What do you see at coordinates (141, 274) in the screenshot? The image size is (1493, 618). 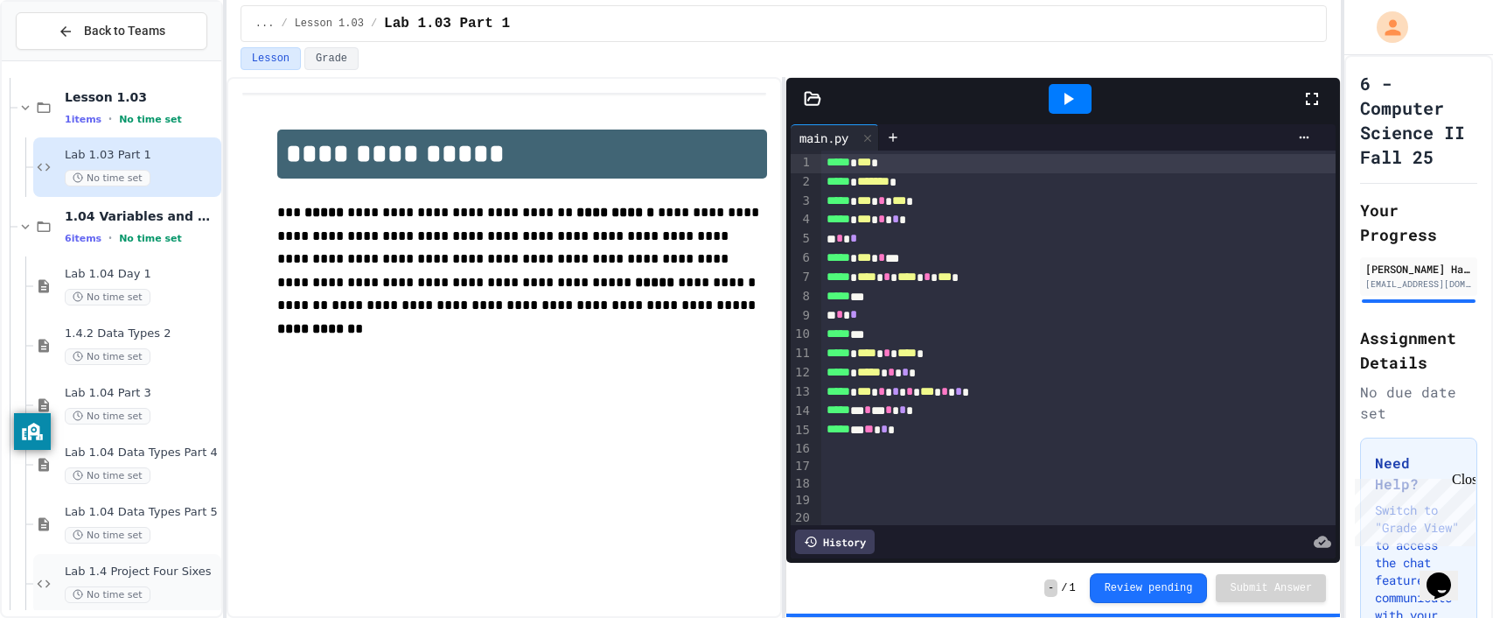 I see `span: Lab 1.04 Day 1` at bounding box center [141, 274].